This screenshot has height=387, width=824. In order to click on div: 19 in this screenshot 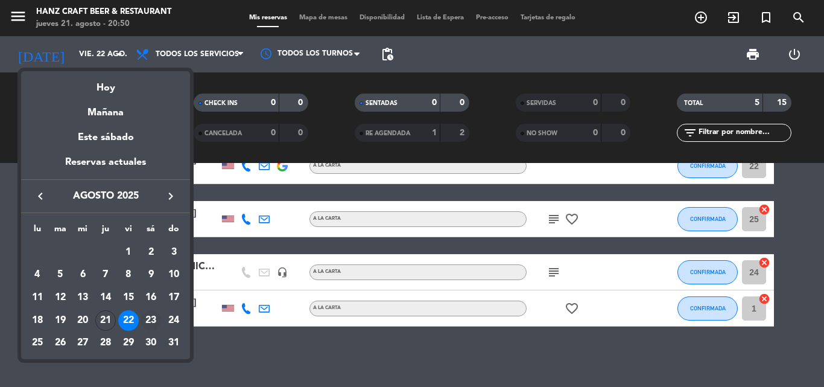, I will do `click(60, 320)`.